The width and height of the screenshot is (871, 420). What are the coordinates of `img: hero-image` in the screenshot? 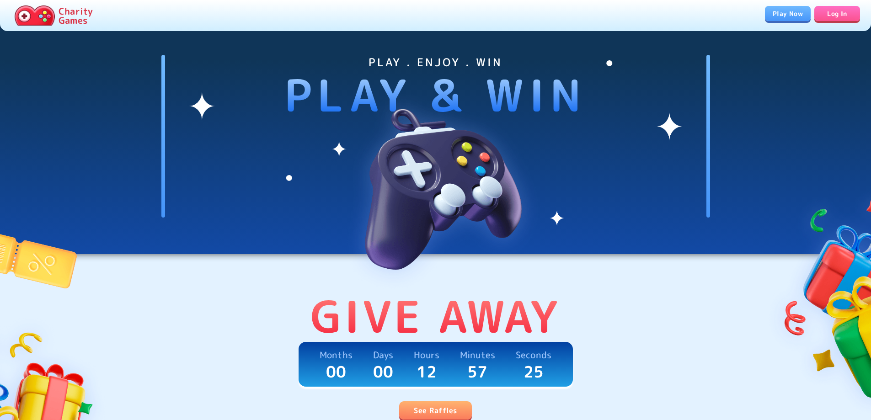 It's located at (436, 184).